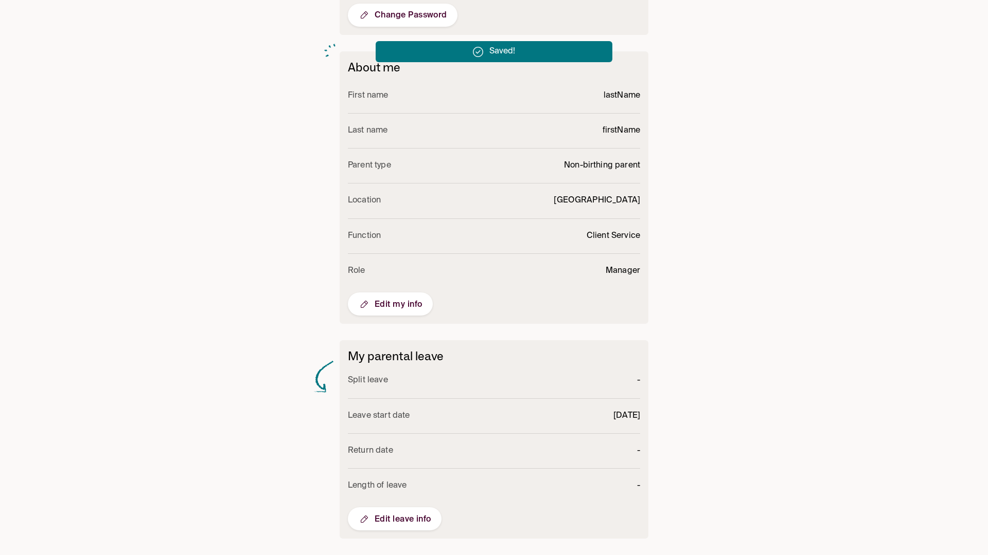  I want to click on p: Location, so click(364, 201).